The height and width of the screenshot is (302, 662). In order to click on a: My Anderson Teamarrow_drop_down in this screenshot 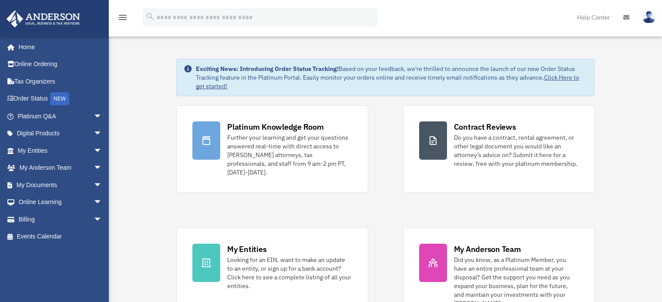, I will do `click(60, 168)`.